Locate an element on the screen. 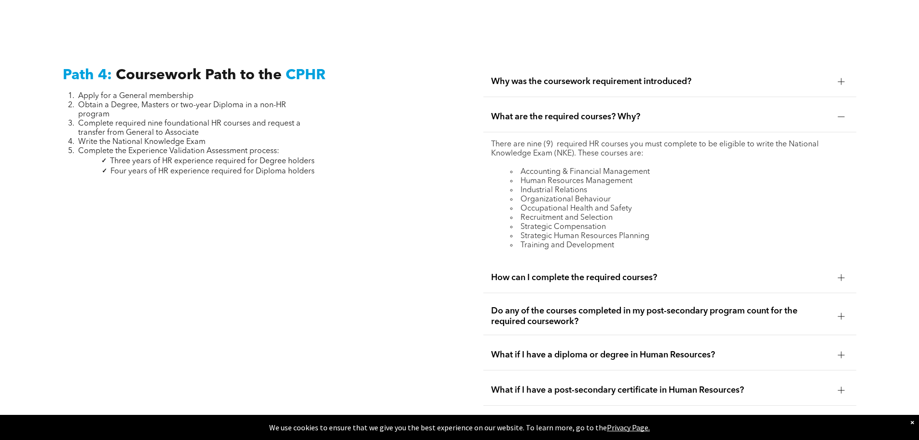 The image size is (919, 440). li: Recruitment and Selection is located at coordinates (680, 218).